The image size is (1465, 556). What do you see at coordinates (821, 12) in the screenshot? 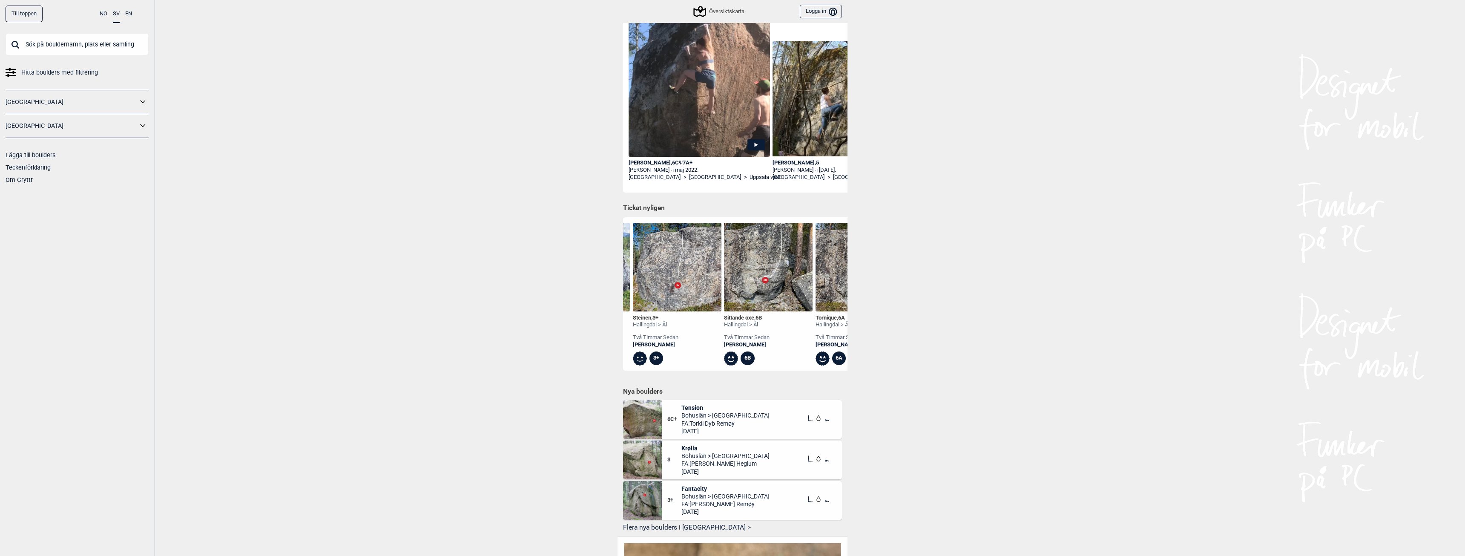
I see `button: Logga in` at bounding box center [821, 12].